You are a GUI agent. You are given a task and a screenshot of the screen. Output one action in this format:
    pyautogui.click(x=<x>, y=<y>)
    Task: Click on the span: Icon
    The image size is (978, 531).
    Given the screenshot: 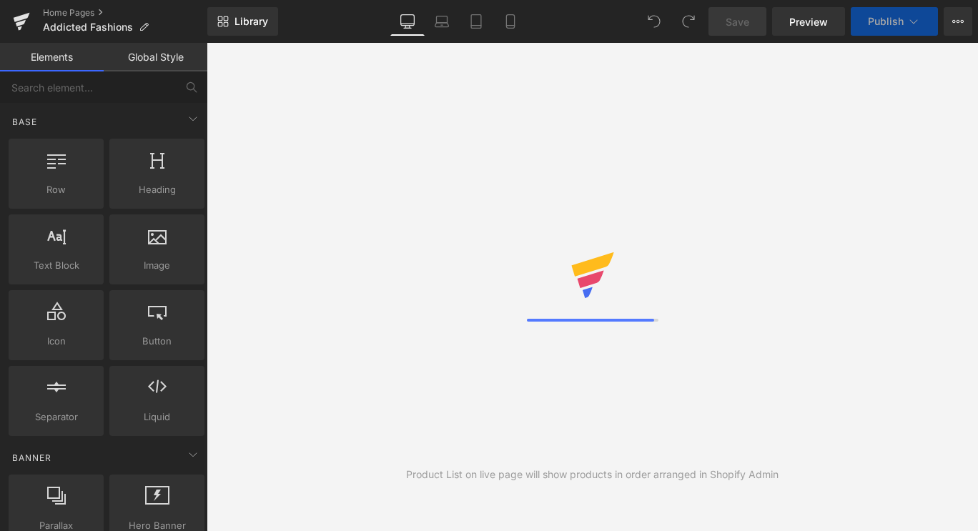 What is the action you would take?
    pyautogui.click(x=56, y=341)
    